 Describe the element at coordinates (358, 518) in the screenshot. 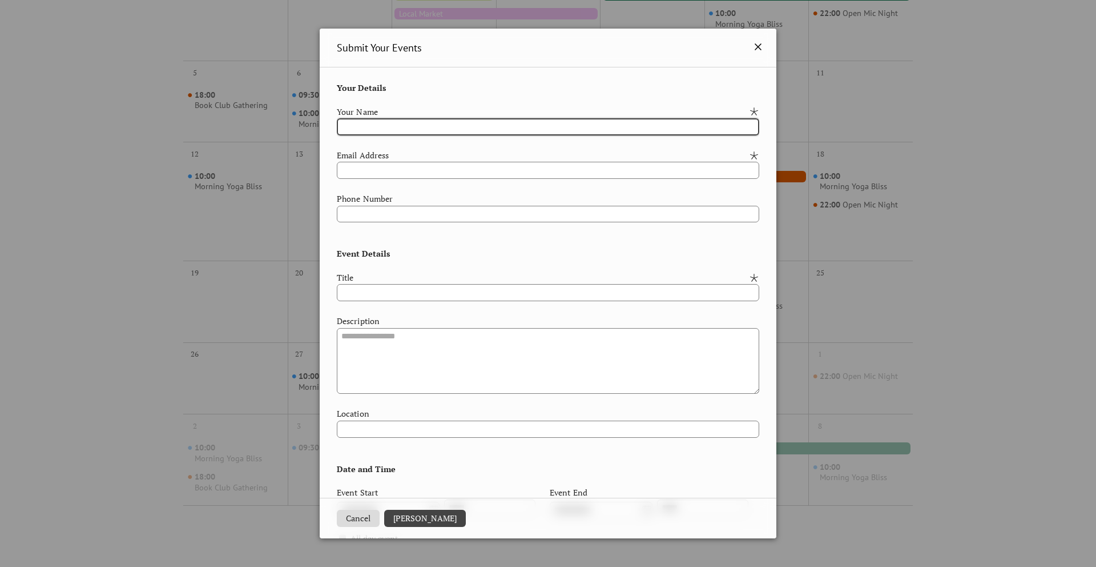

I see `button: Cancel` at that location.